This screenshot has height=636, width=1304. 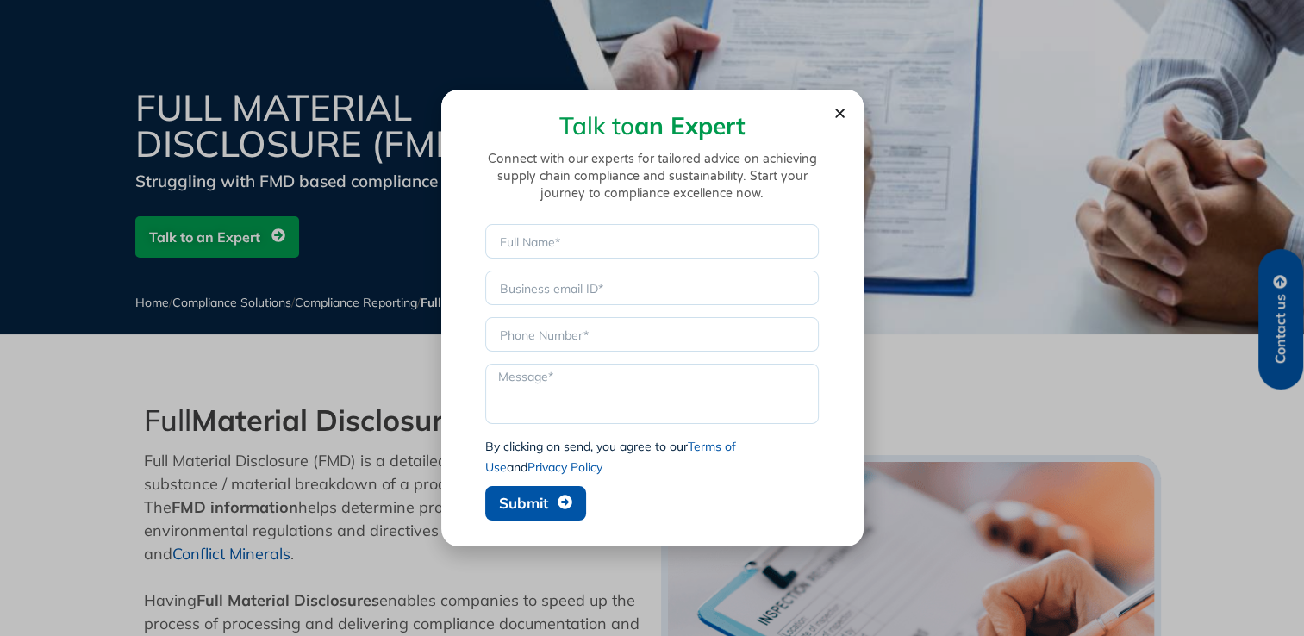 I want to click on a: Close, so click(x=840, y=113).